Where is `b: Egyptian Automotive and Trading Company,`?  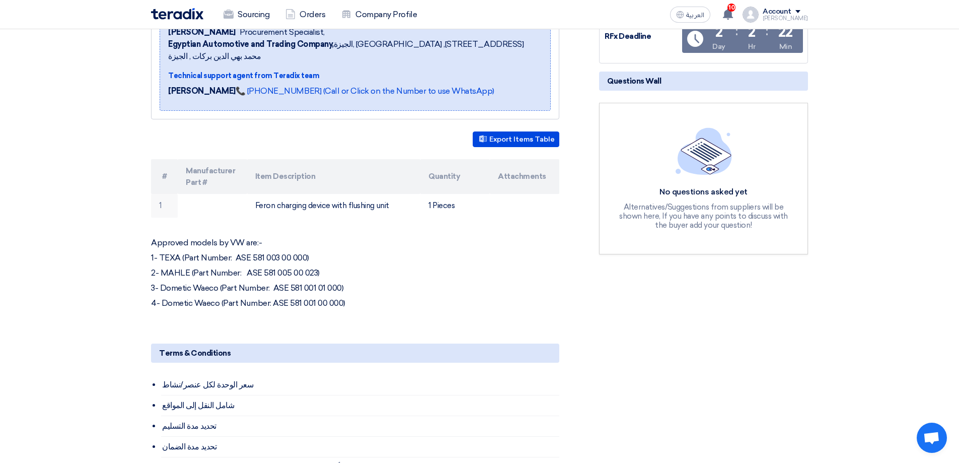 b: Egyptian Automotive and Trading Company, is located at coordinates (251, 44).